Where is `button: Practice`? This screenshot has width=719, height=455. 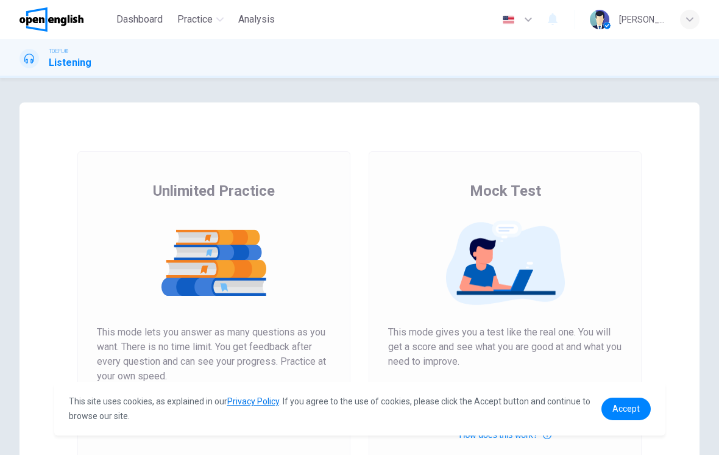
button: Practice is located at coordinates (200, 19).